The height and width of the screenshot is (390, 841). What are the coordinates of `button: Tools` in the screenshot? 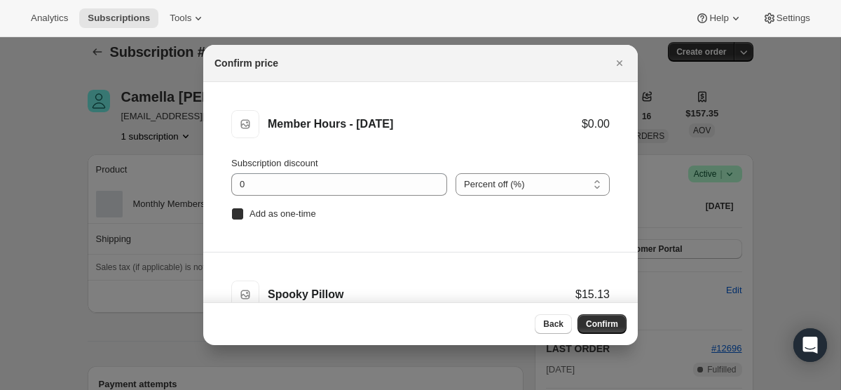 It's located at (187, 18).